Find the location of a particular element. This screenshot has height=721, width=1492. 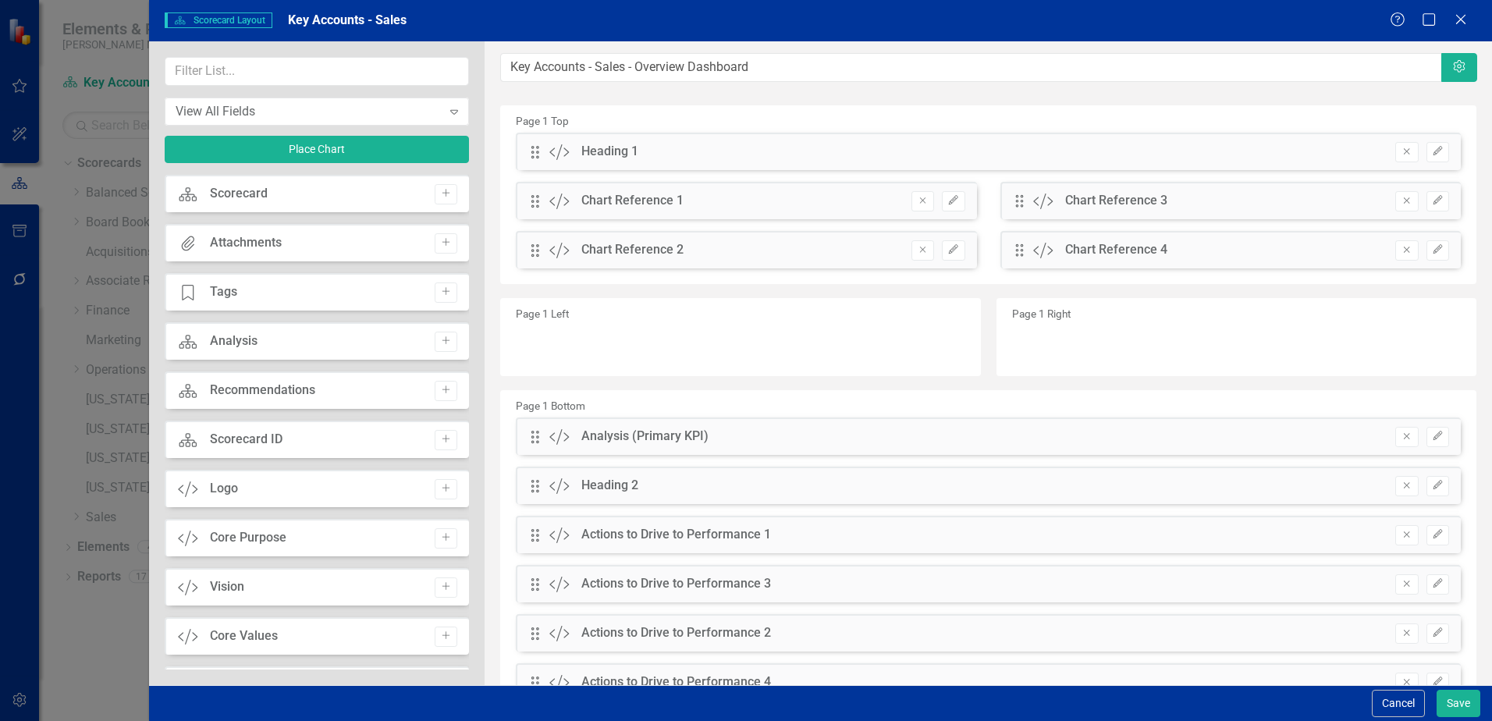

span: Scorecard Layout is located at coordinates (218, 20).